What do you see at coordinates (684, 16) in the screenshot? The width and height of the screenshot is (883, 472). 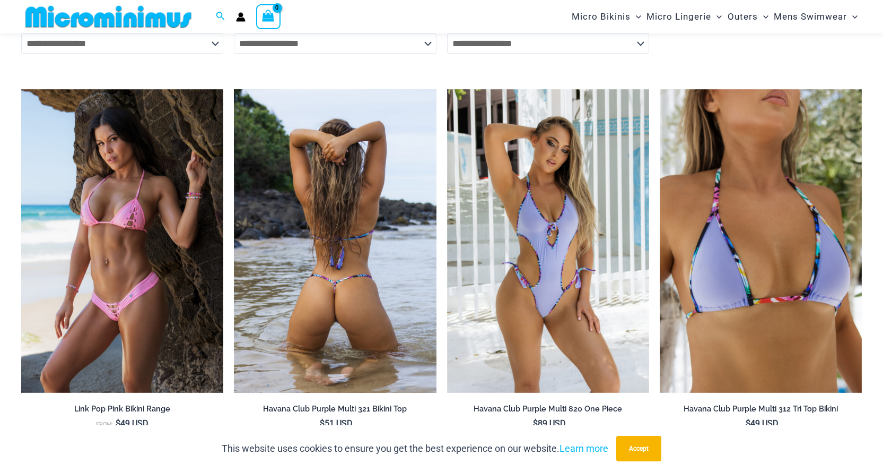 I see `a: Micro LingerieMenu ToggleMenu Toggle` at bounding box center [684, 16].